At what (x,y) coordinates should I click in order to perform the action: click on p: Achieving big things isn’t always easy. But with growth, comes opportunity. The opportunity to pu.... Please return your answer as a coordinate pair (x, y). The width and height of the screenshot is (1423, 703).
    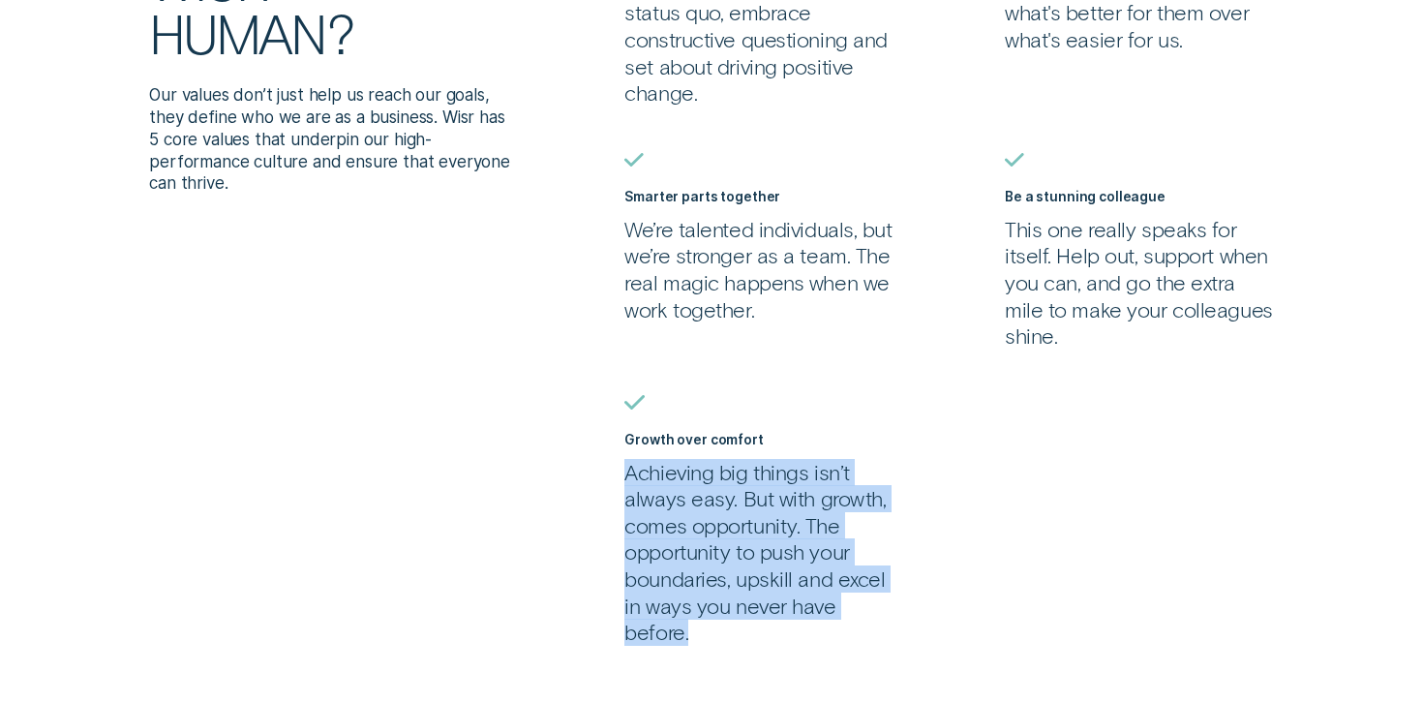
    Looking at the image, I should click on (759, 552).